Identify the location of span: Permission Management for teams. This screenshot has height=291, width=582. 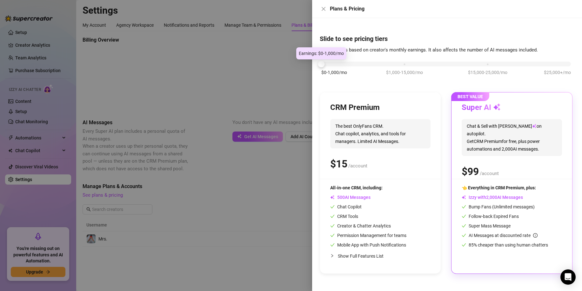
(368, 235).